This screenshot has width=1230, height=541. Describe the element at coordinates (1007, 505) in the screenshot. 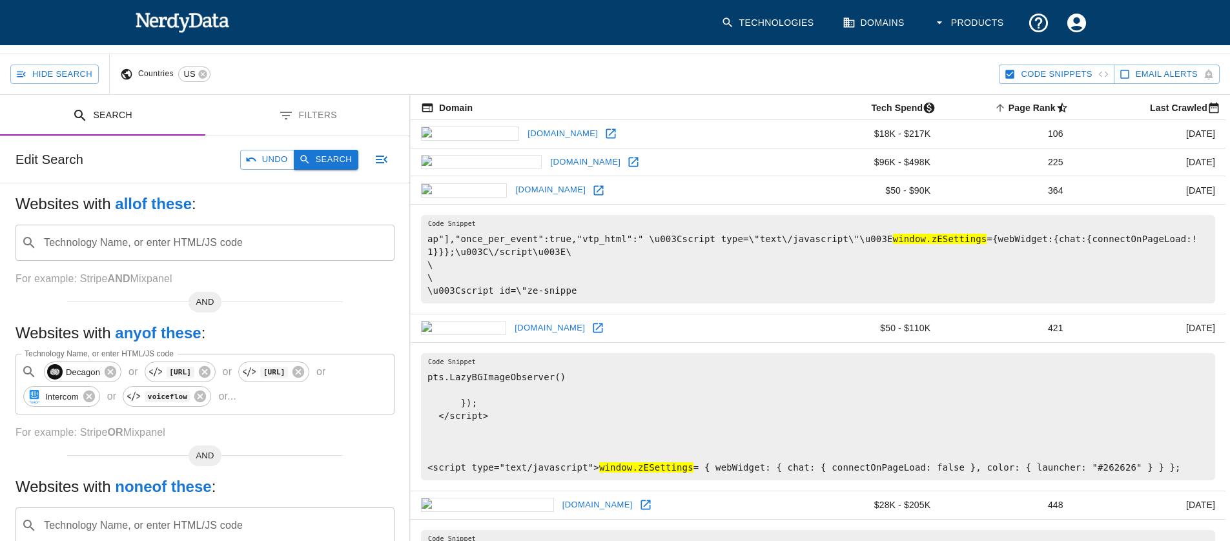

I see `td: 448` at that location.